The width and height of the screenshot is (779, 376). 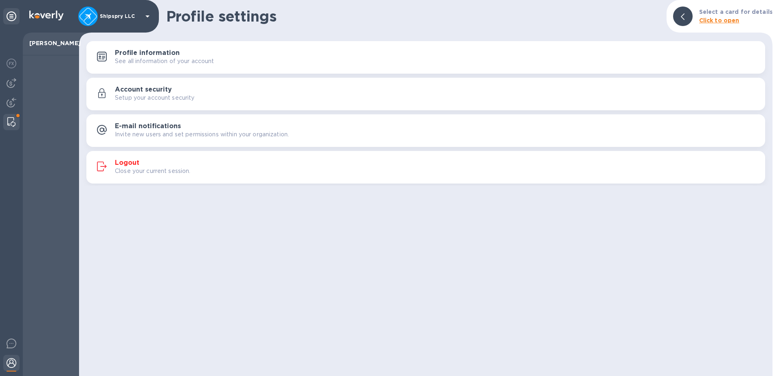 I want to click on button: Account securitySetup your account security, so click(x=426, y=94).